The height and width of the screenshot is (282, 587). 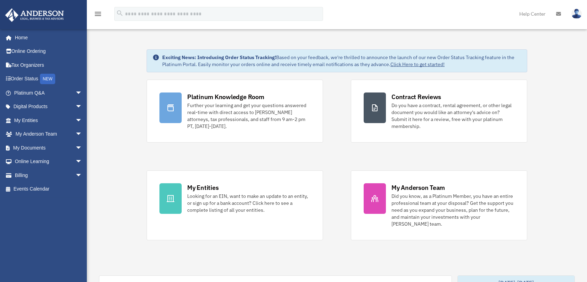 What do you see at coordinates (120, 13) in the screenshot?
I see `i: search` at bounding box center [120, 13].